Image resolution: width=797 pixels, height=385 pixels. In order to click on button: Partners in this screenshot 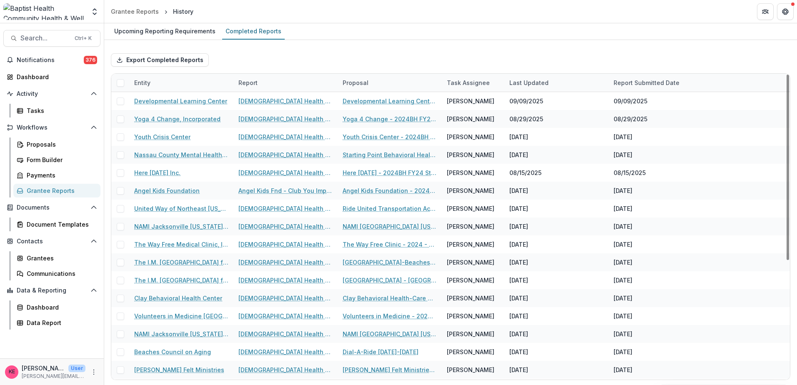, I will do `click(765, 12)`.